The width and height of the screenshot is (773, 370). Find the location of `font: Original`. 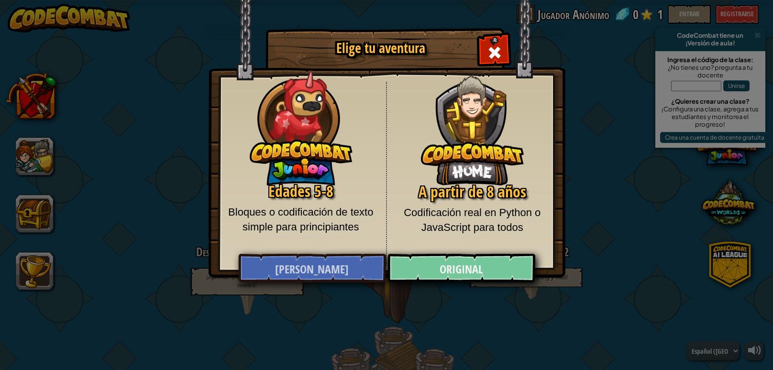

font: Original is located at coordinates (461, 270).